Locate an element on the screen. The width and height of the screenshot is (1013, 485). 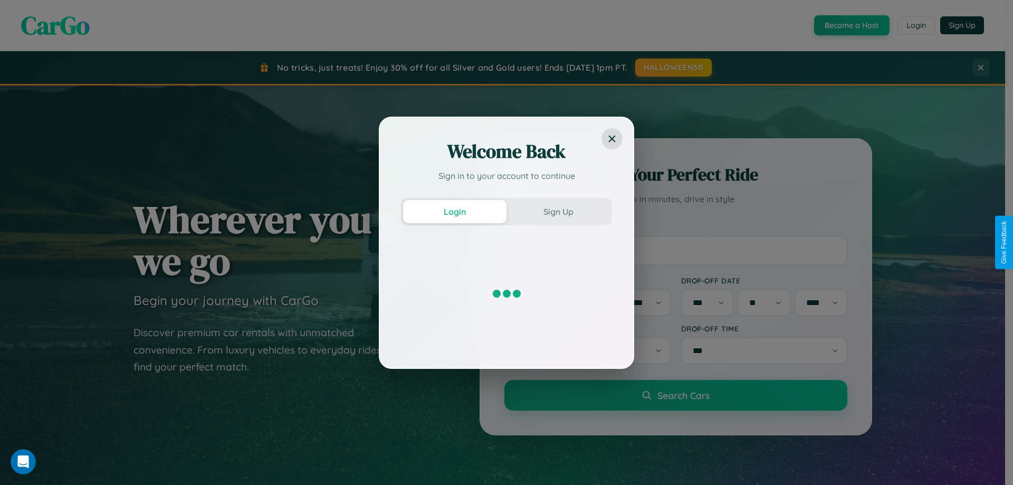
button: Sign Up is located at coordinates (558, 212).